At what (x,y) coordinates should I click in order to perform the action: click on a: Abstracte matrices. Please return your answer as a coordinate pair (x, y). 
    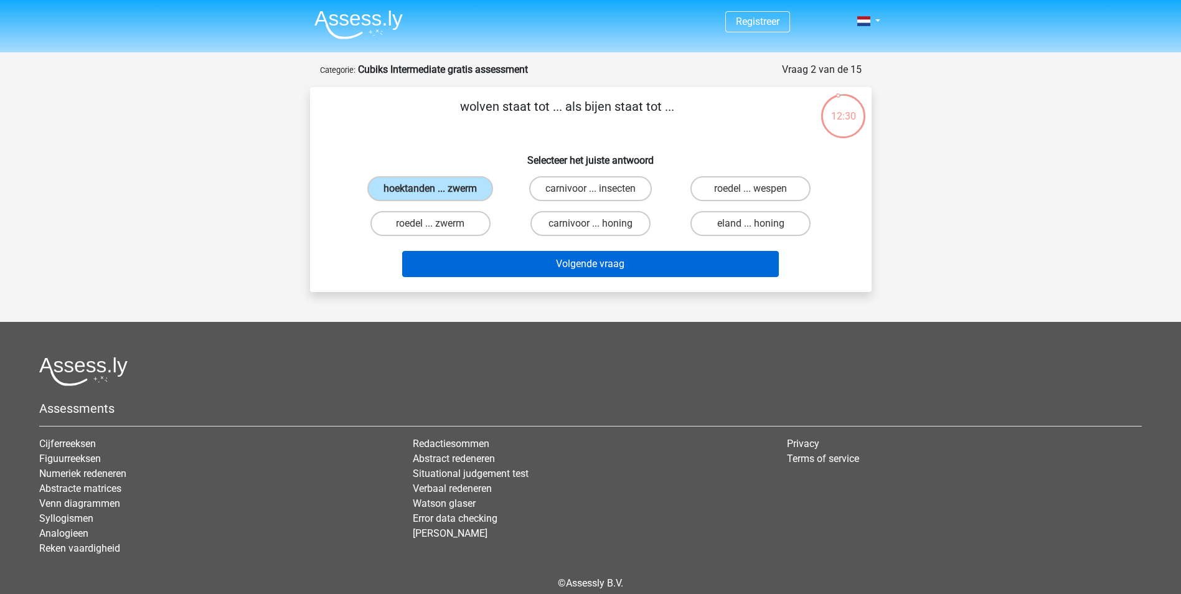
    Looking at the image, I should click on (80, 488).